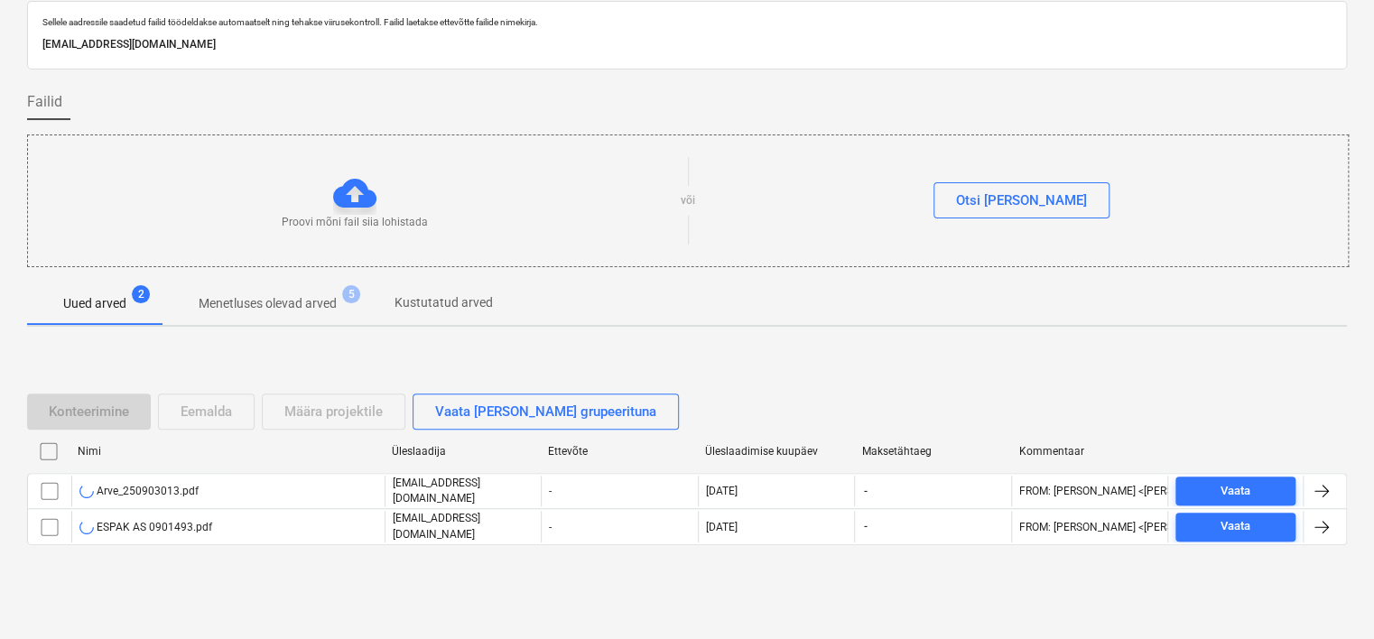  Describe the element at coordinates (1089, 451) in the screenshot. I see `div: Kommentaar` at that location.